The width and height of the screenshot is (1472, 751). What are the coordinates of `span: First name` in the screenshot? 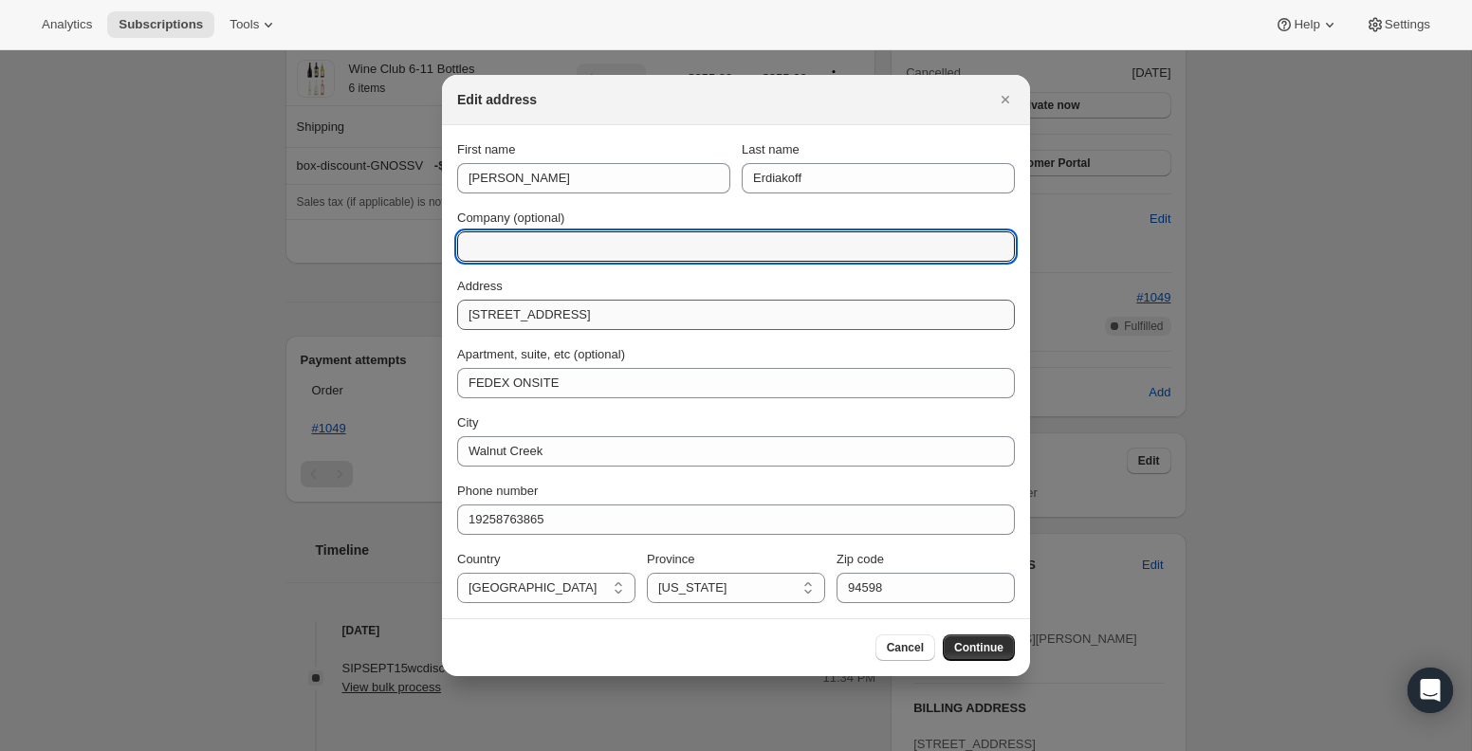 It's located at (486, 149).